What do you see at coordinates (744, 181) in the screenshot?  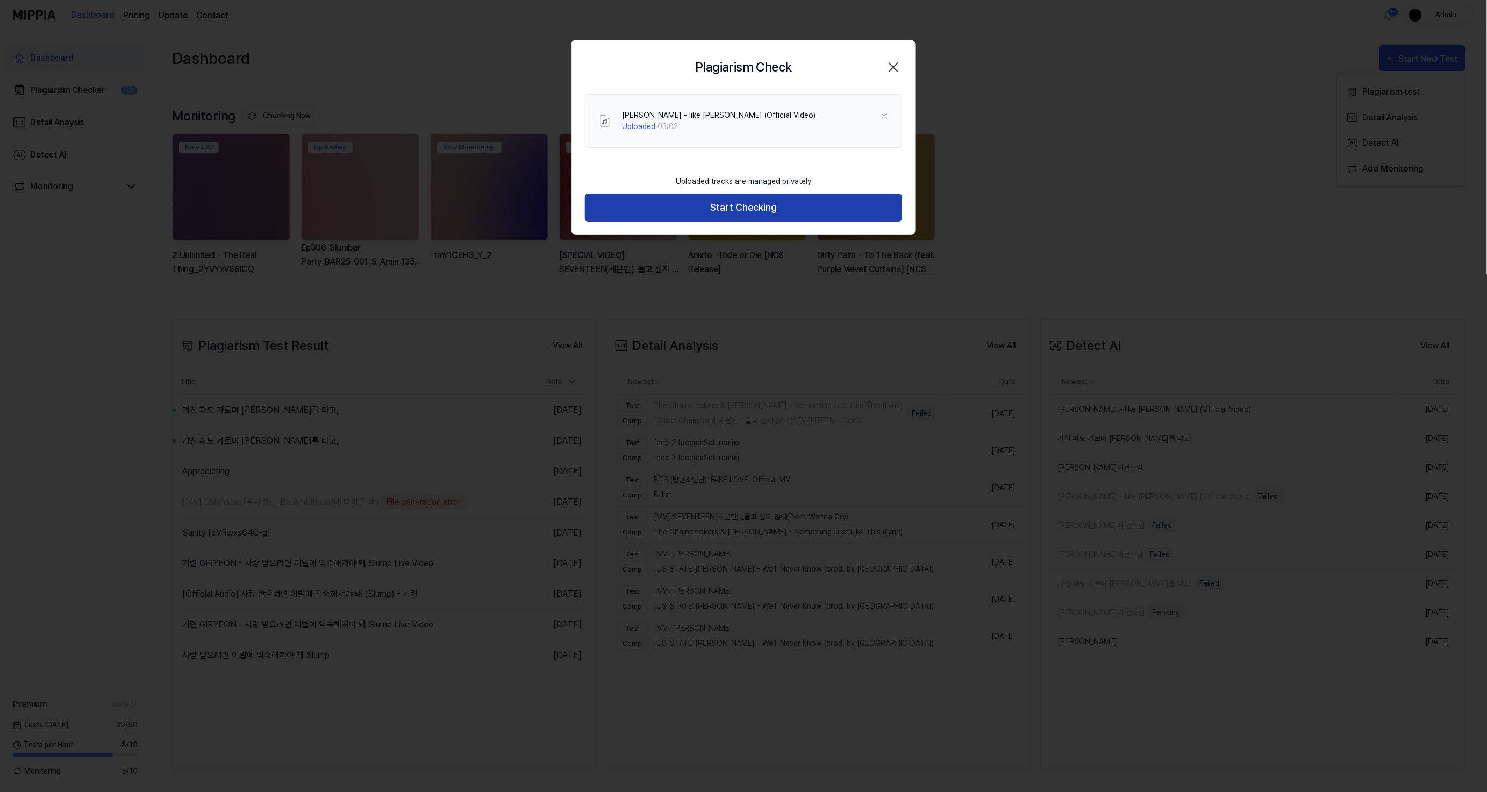 I see `div: Uploaded tracks are managed privately` at bounding box center [744, 181].